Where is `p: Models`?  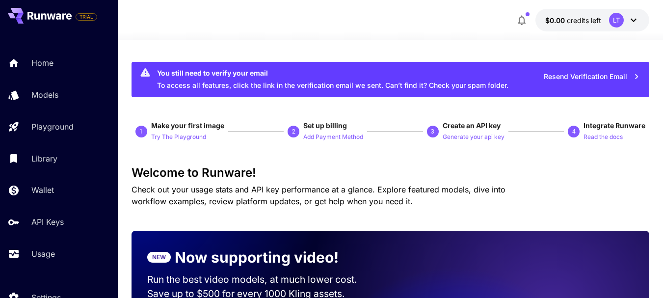
p: Models is located at coordinates (45, 95).